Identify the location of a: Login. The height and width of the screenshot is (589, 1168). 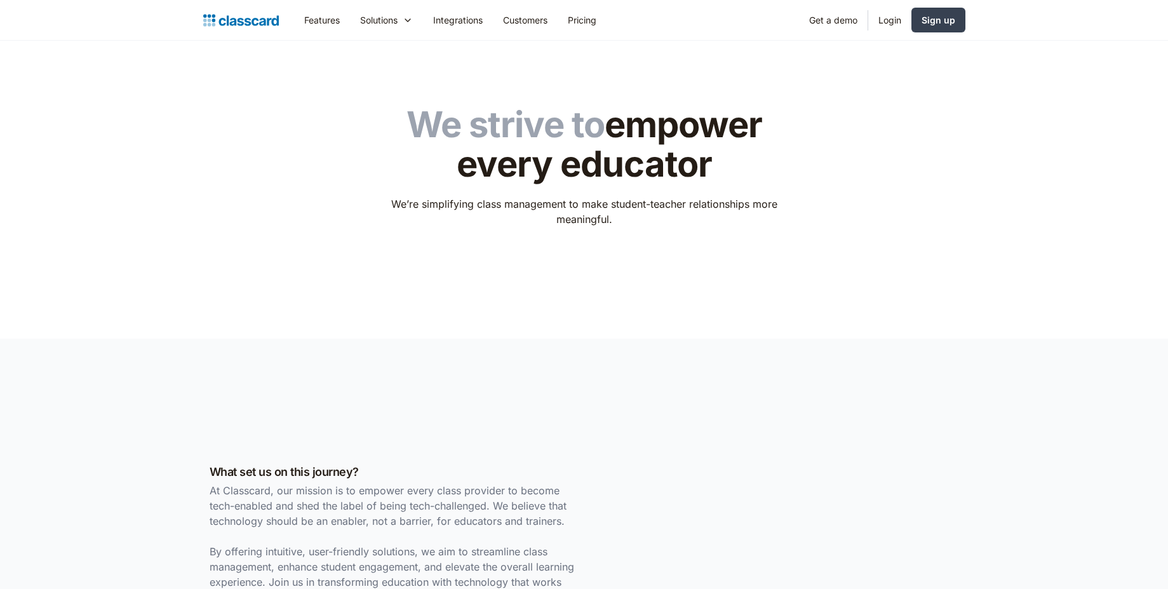
(890, 20).